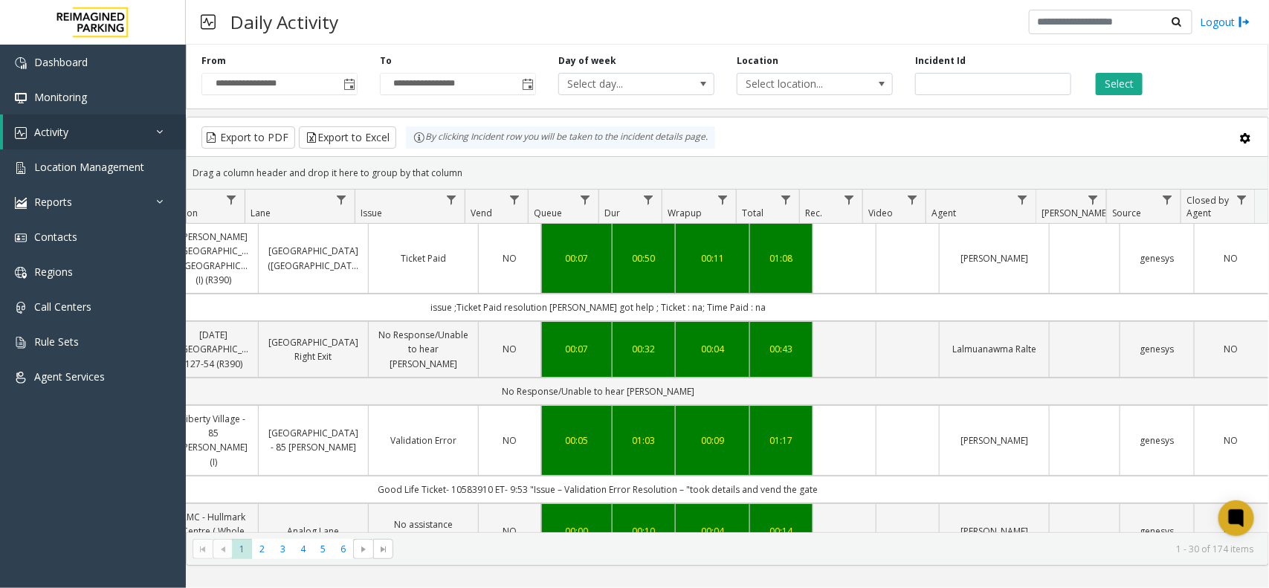 The width and height of the screenshot is (1269, 588). I want to click on span: Agent Services, so click(69, 376).